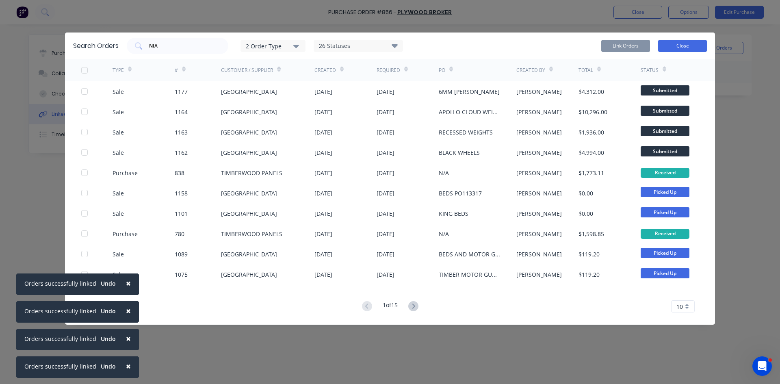 The height and width of the screenshot is (384, 780). Describe the element at coordinates (247, 70) in the screenshot. I see `div: Customer / Supplier` at that location.